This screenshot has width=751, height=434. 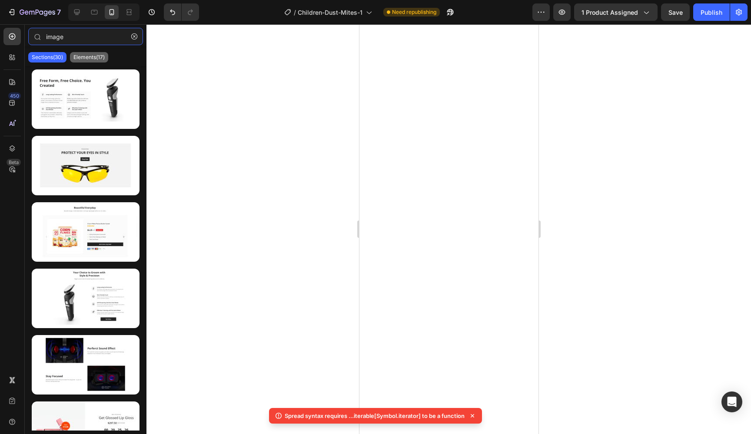 I want to click on div: Publish, so click(x=711, y=12).